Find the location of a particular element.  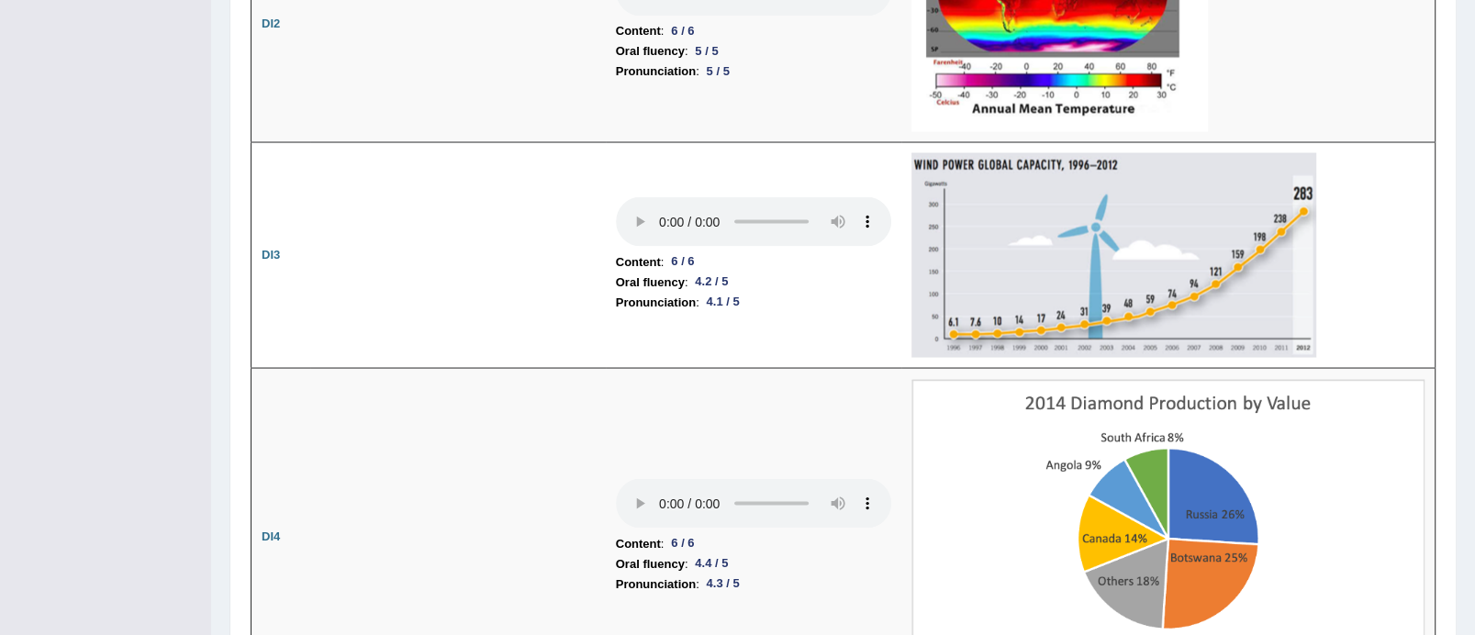

div: 4.2 / 5 is located at coordinates (711, 281).